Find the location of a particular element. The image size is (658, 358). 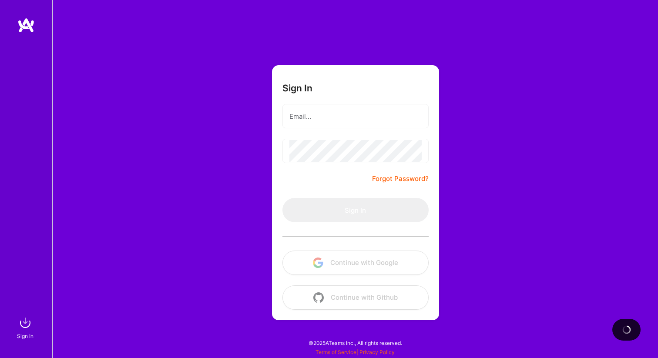

h3: Sign In is located at coordinates (297, 88).